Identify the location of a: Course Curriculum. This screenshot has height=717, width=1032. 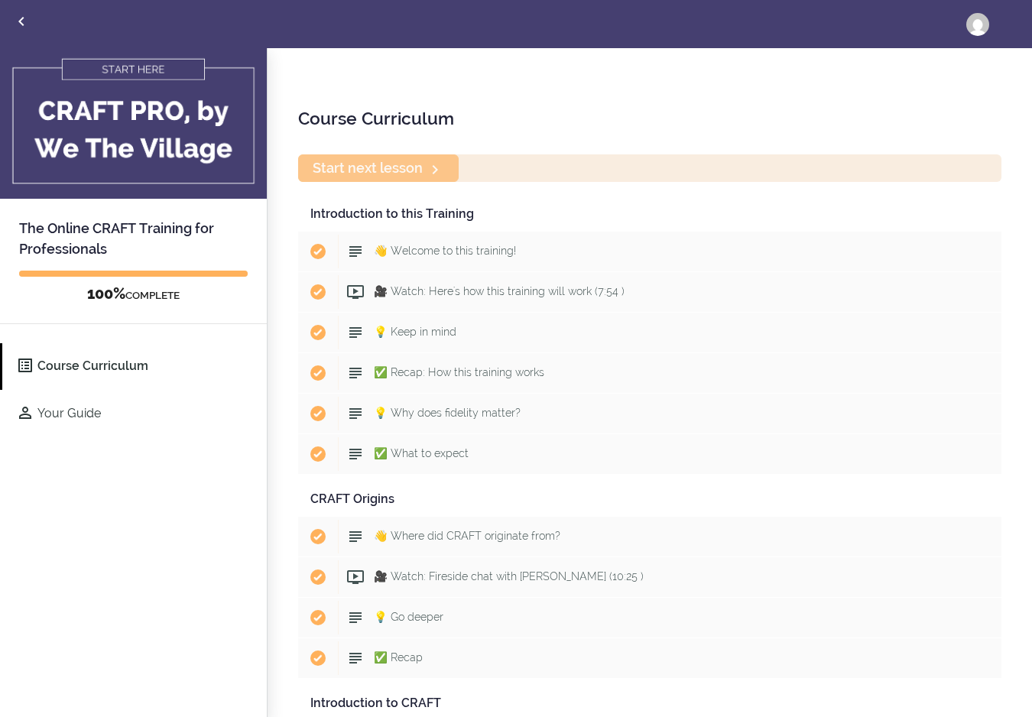
(135, 366).